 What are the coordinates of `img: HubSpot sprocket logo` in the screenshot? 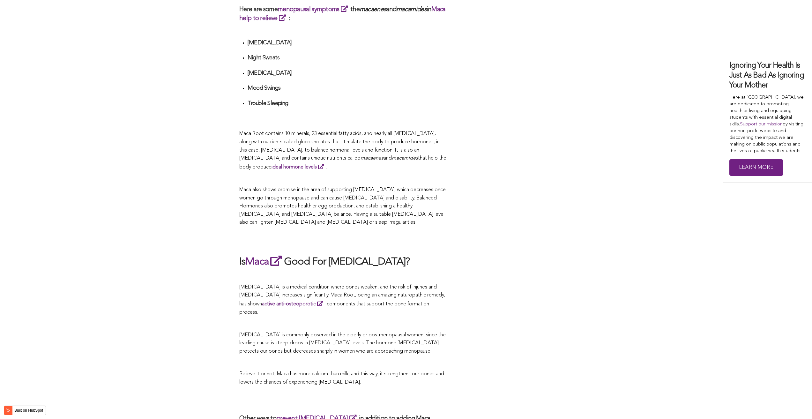 It's located at (8, 411).